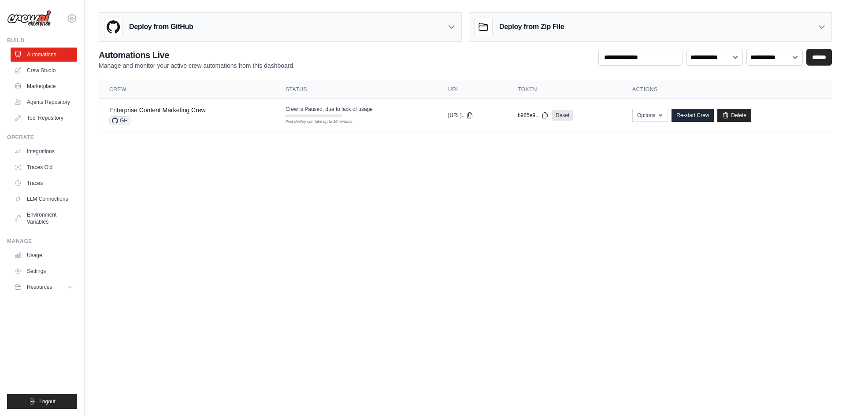 This screenshot has height=416, width=846. I want to click on button: b965e9..., so click(533, 115).